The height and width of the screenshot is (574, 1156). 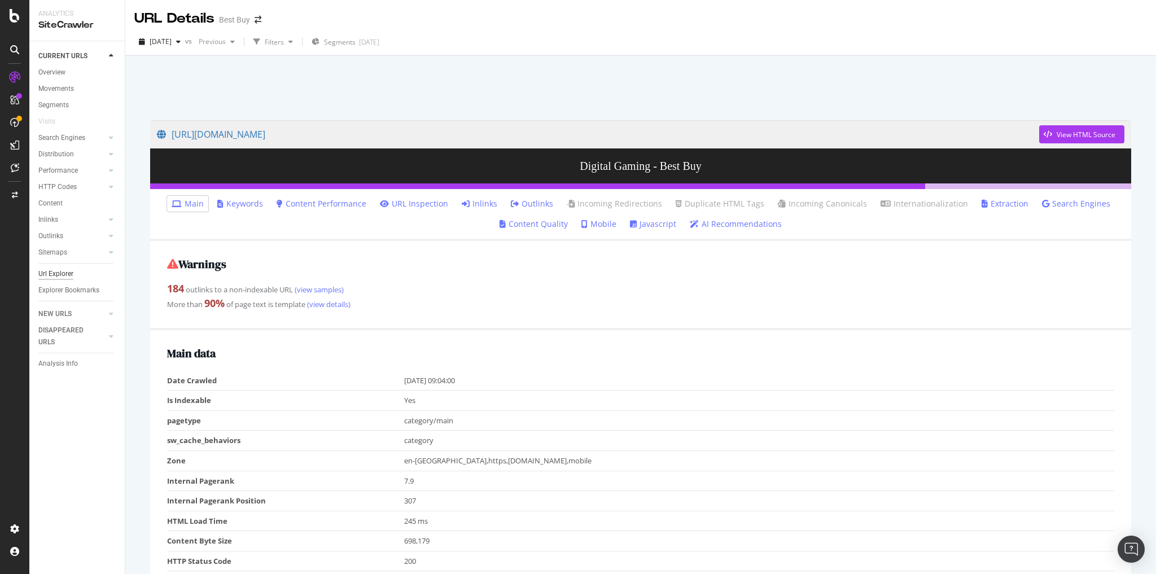 What do you see at coordinates (52, 72) in the screenshot?
I see `div: Overview` at bounding box center [52, 72].